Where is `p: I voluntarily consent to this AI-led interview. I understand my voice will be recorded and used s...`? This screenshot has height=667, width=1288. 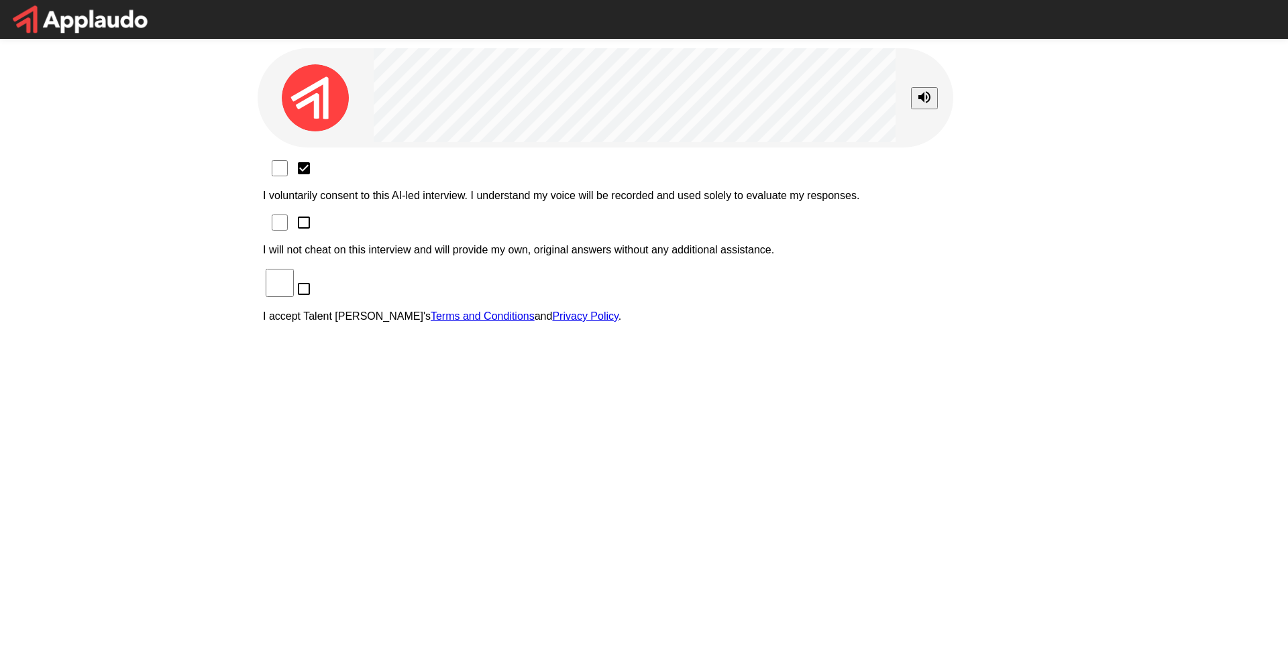 p: I voluntarily consent to this AI-led interview. I understand my voice will be recorded and used s... is located at coordinates (644, 196).